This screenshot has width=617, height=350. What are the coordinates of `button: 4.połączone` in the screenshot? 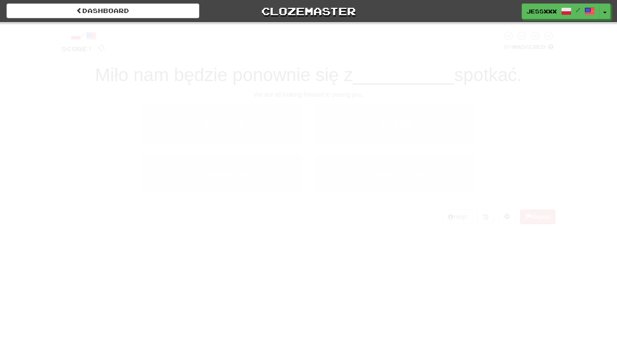 It's located at (395, 174).